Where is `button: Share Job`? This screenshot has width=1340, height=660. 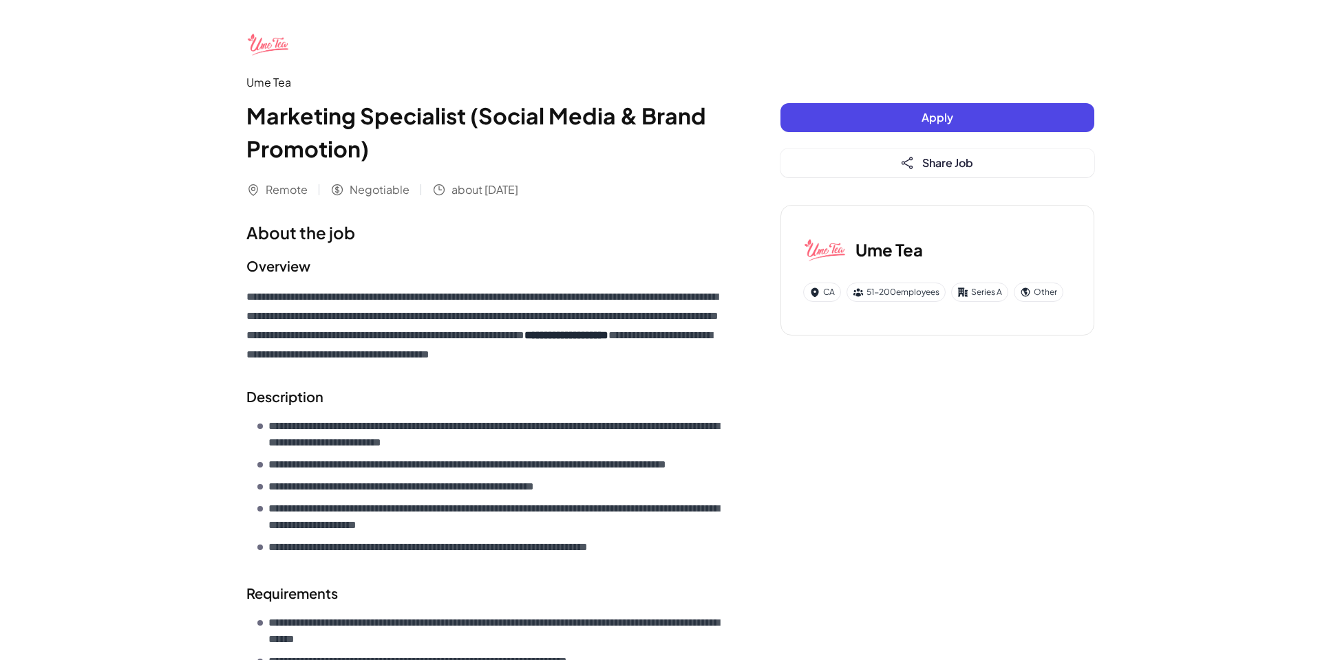
button: Share Job is located at coordinates (937, 163).